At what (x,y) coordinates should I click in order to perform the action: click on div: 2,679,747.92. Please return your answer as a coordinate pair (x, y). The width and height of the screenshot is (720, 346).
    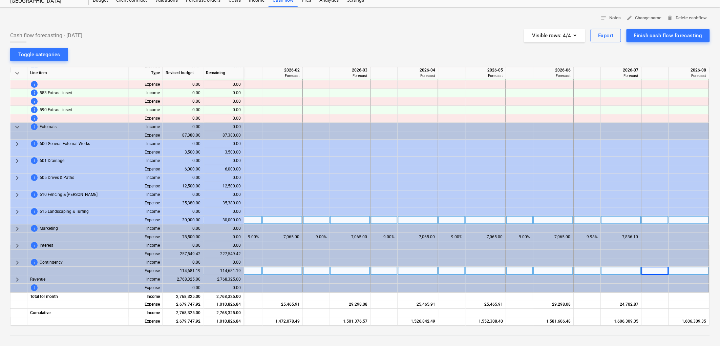
    Looking at the image, I should click on (183, 322).